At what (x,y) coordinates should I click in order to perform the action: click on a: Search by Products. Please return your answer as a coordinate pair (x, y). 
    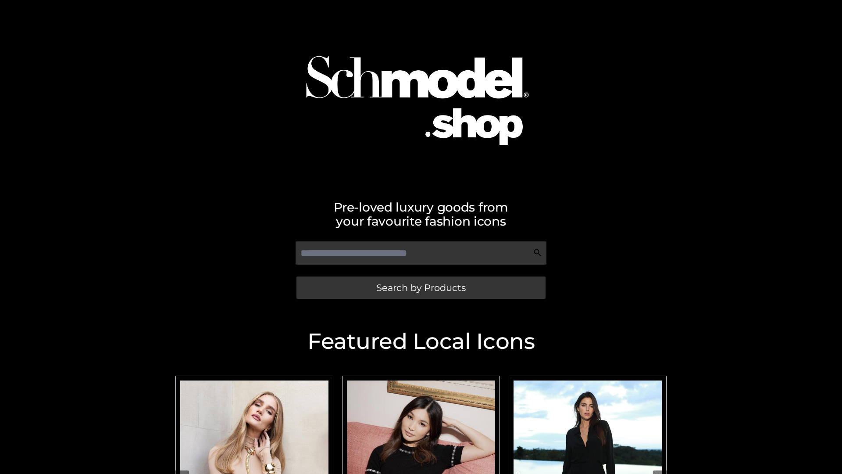
    Looking at the image, I should click on (421, 287).